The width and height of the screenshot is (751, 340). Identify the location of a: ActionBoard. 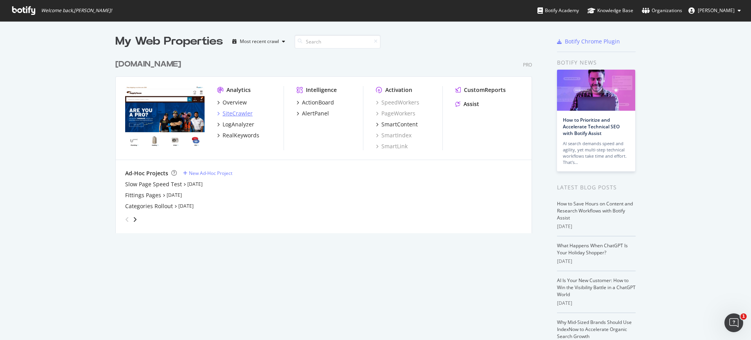
(315, 103).